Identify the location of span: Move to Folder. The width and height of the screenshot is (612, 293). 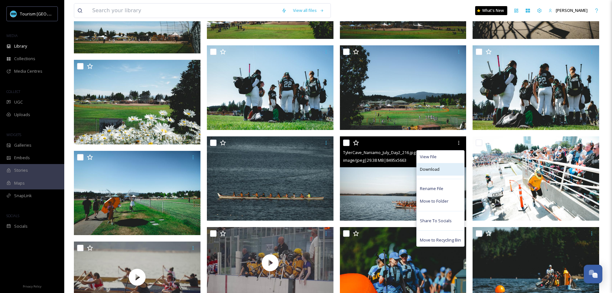
(434, 201).